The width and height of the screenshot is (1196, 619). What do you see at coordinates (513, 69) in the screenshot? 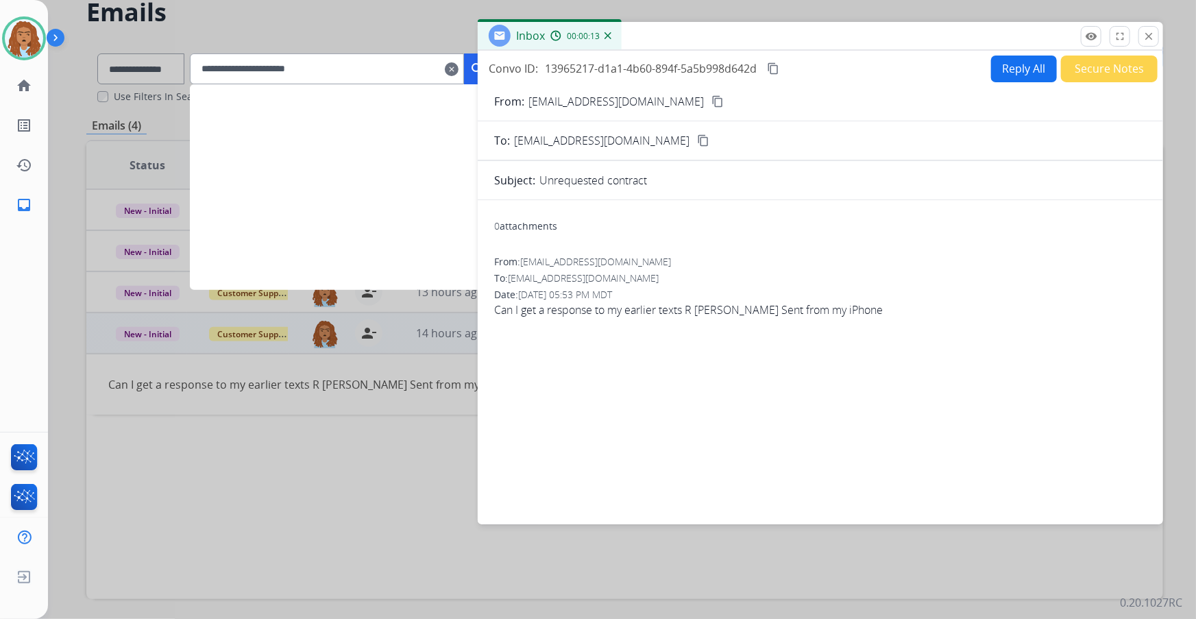
I see `p: Convo ID:` at bounding box center [513, 69].